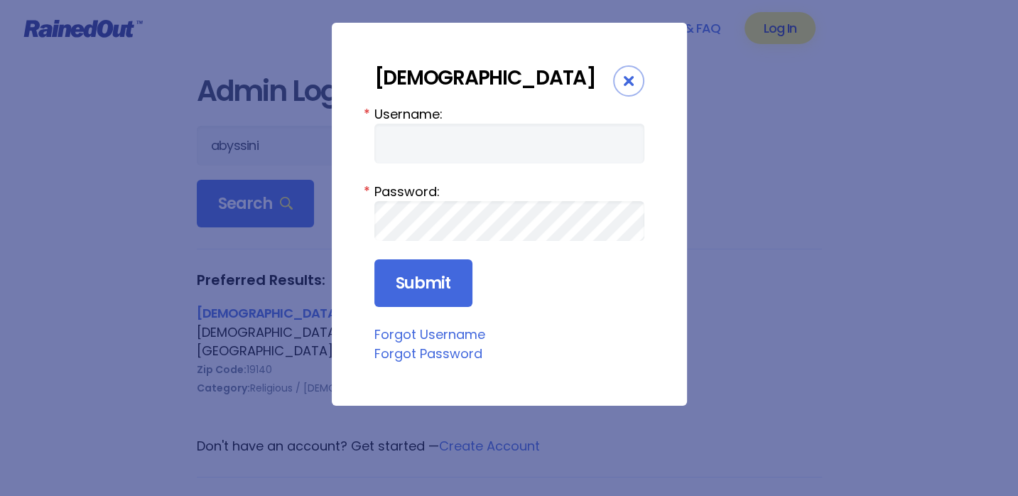 This screenshot has height=496, width=1018. Describe the element at coordinates (424, 284) in the screenshot. I see `input: Submit` at that location.